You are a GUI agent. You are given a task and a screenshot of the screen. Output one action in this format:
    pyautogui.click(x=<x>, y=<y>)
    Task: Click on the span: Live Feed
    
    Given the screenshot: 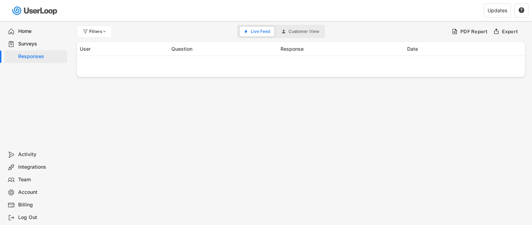 What is the action you would take?
    pyautogui.click(x=260, y=31)
    